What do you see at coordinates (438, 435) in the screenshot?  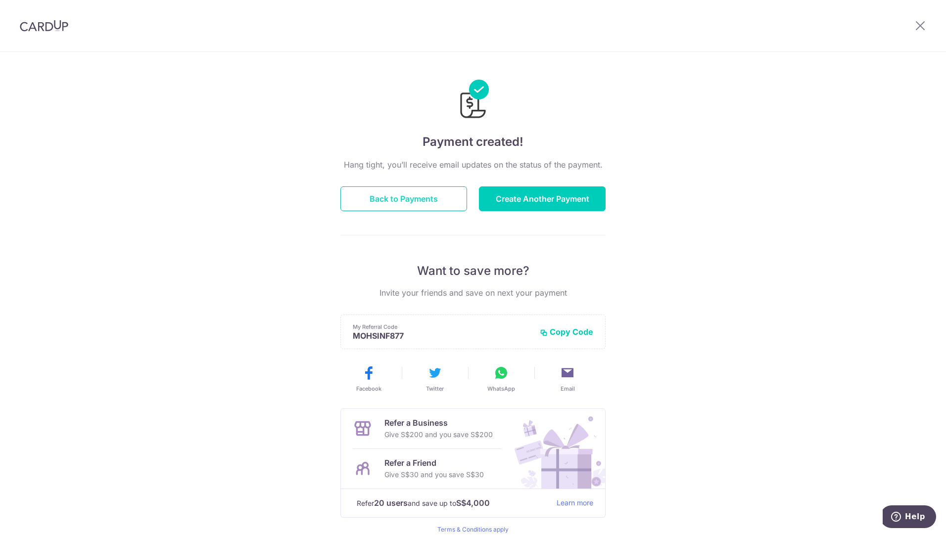 I see `p: Give S$200 and you save S$200` at bounding box center [438, 435].